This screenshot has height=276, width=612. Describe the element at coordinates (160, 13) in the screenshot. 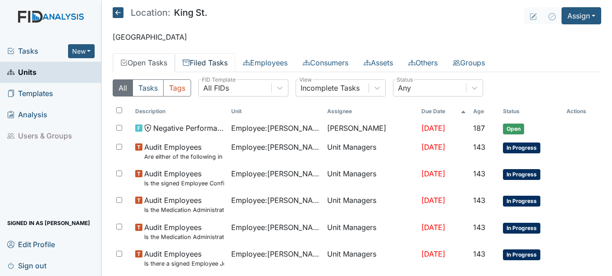

I see `h5: King St.` at that location.